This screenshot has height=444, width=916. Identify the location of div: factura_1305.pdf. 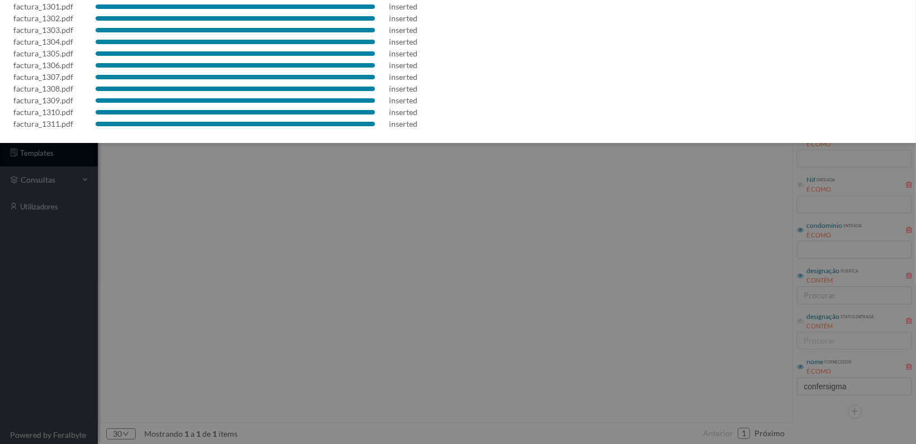
(43, 53).